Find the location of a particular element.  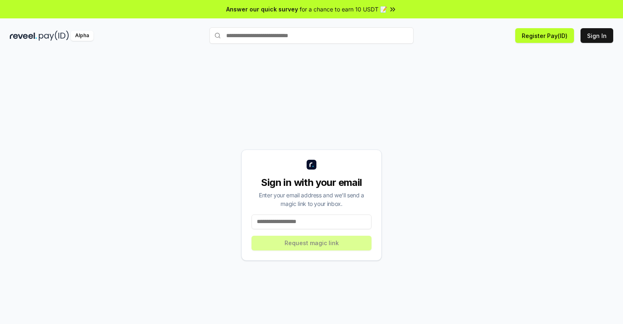

span: for a chance to earn 10 USDT 📝 is located at coordinates (343, 9).